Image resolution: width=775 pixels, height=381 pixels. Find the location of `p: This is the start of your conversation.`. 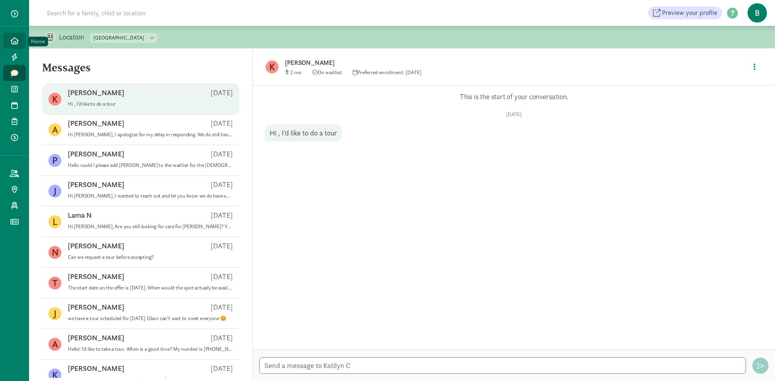

p: This is the start of your conversation. is located at coordinates (514, 97).